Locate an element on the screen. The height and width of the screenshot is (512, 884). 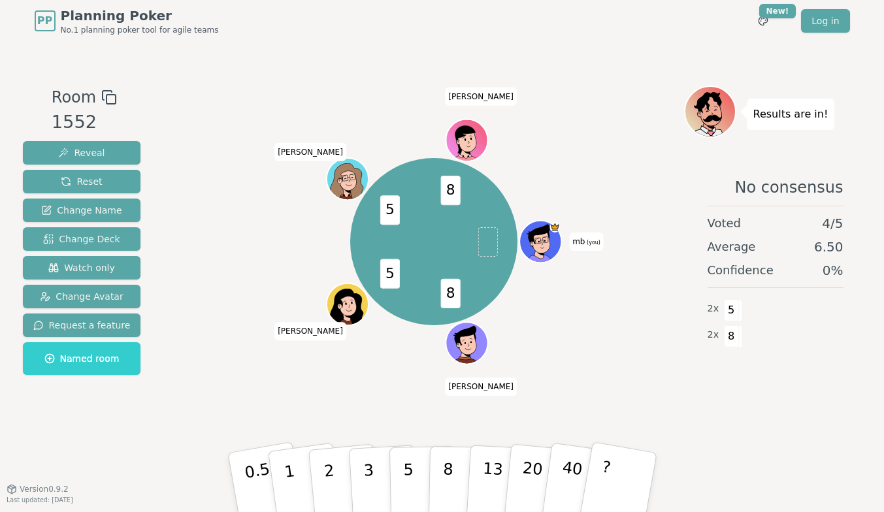
span: No.1 planning poker tool for agile teams is located at coordinates (140, 30).